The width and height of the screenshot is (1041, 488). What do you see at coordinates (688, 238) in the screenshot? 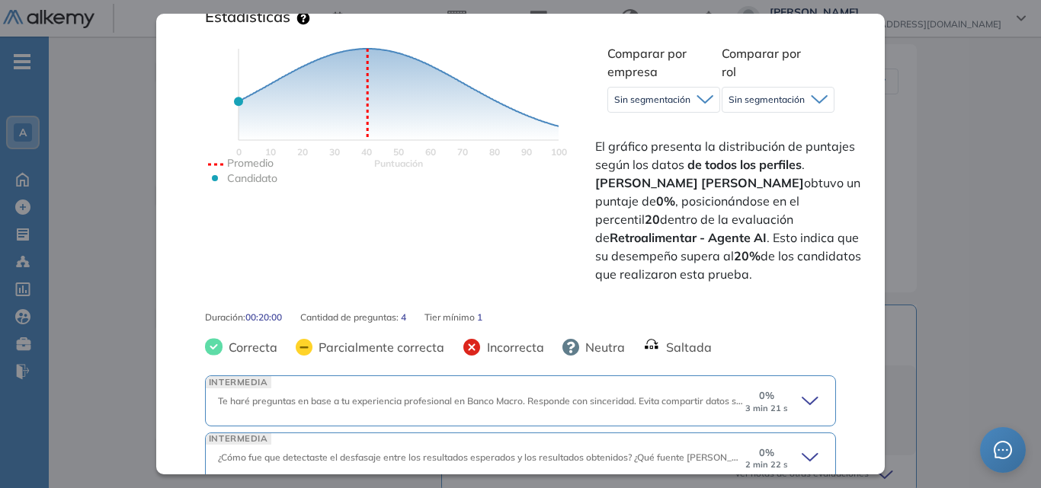
I see `strong: Retroalimentar - Agente AI` at bounding box center [688, 238].